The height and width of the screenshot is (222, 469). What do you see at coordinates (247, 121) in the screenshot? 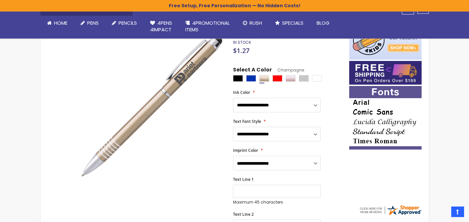
I see `span: Text Font Style` at bounding box center [247, 121].